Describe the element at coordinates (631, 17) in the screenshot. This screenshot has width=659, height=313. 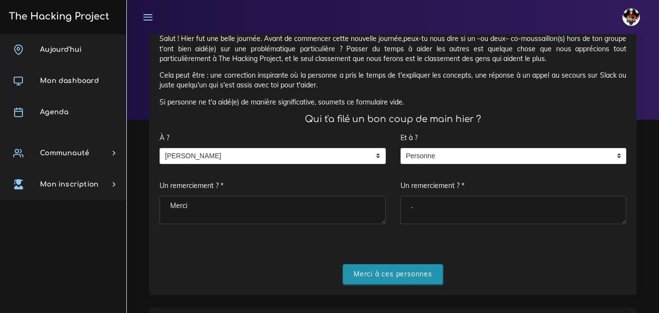
I see `img: avatar` at that location.